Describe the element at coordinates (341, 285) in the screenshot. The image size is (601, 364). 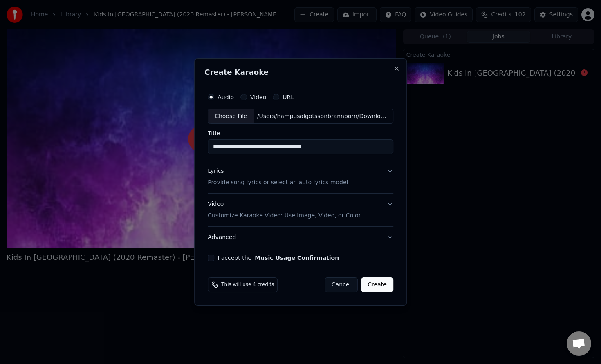
I see `button: Cancel` at that location.